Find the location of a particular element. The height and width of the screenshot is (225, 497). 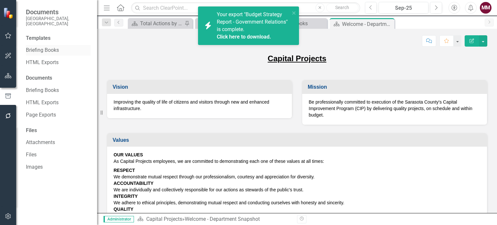

a: Attachments is located at coordinates (58, 142).